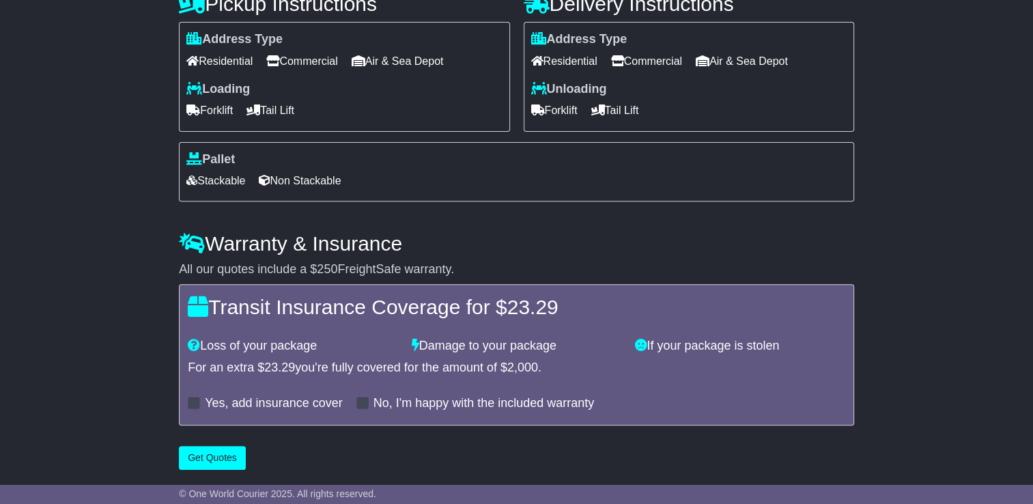  Describe the element at coordinates (277, 494) in the screenshot. I see `span: © One World Courier 2025. All rights reserved.` at that location.